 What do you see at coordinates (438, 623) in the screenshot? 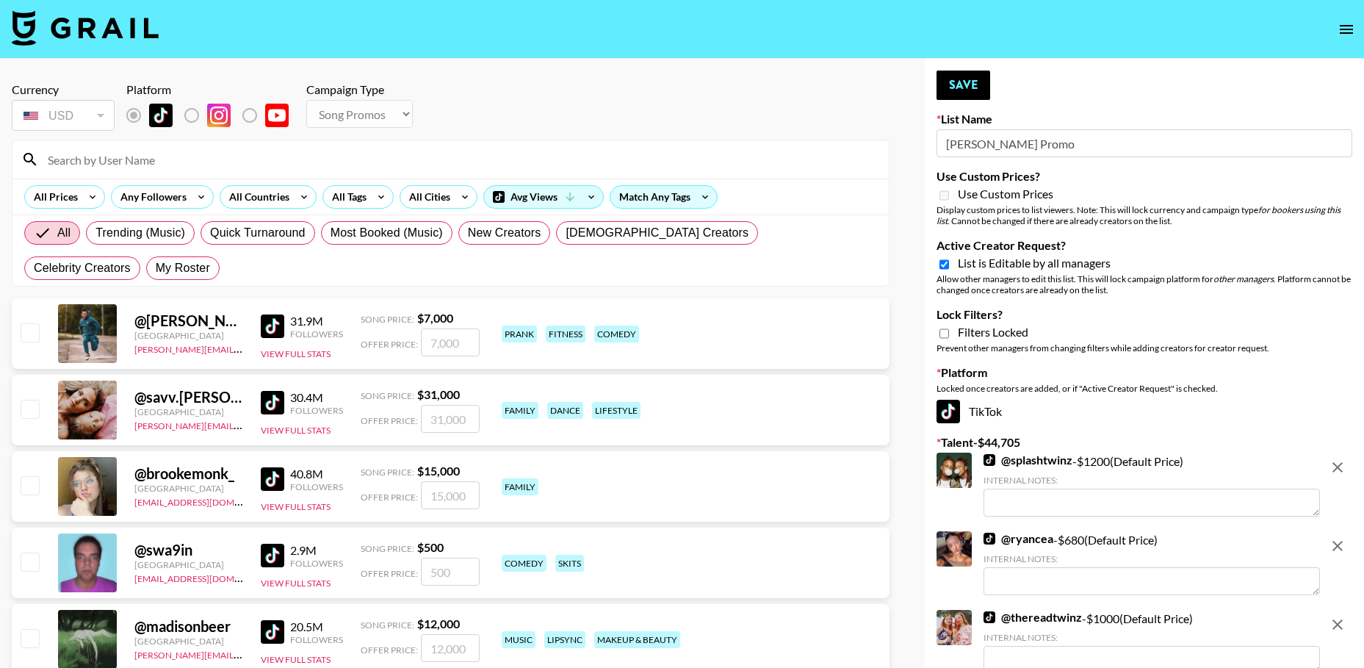
I see `strong: $ 12,000` at bounding box center [438, 623].